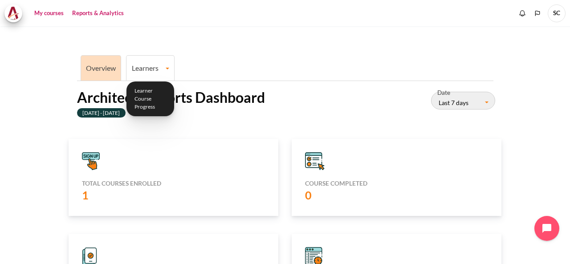 The image size is (570, 264). I want to click on label: Date, so click(443, 93).